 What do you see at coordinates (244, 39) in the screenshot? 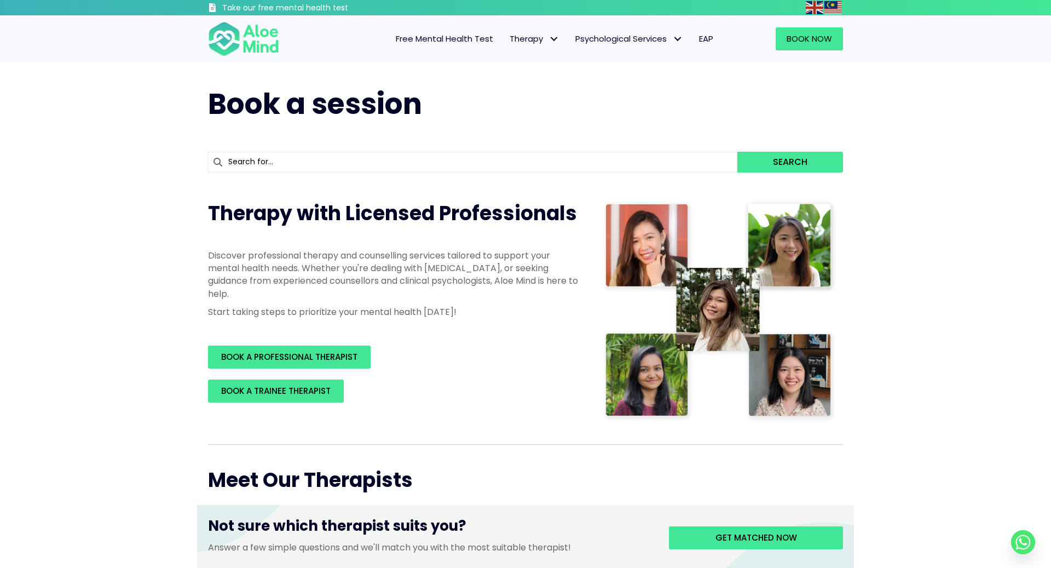
I see `img: Aloe mind Logo` at bounding box center [244, 39].